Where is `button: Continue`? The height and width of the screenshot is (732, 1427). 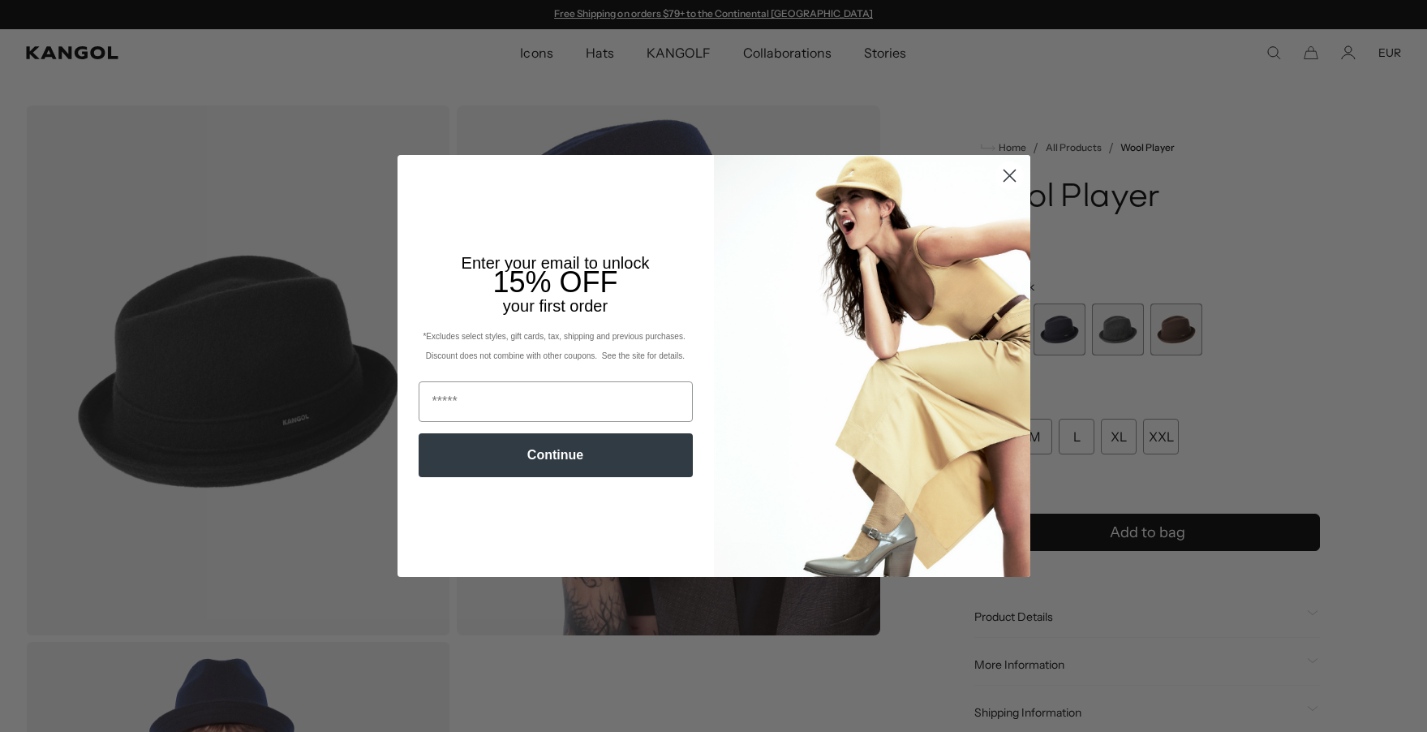
button: Continue is located at coordinates (556, 455).